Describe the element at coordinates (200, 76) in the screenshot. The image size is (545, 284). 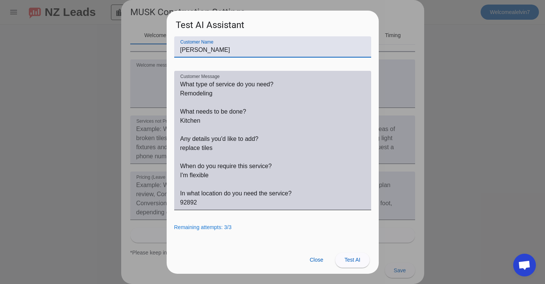
I see `mat-label: Customer Message` at that location.